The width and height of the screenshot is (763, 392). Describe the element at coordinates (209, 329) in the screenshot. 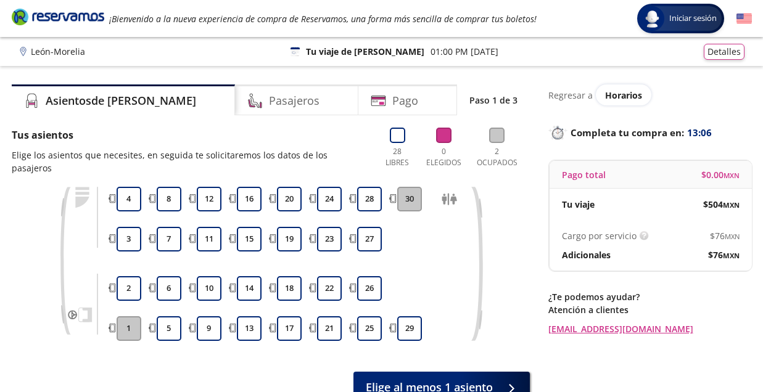

I see `button: 9` at that location.